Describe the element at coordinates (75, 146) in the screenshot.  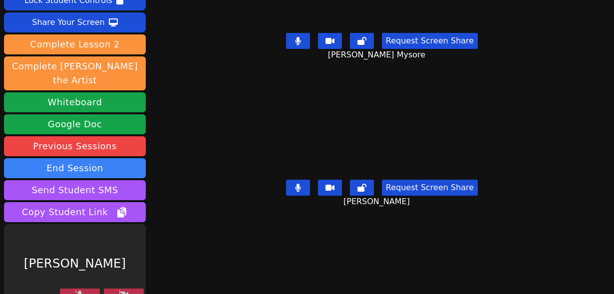
I see `a: Previous Sessions` at that location.